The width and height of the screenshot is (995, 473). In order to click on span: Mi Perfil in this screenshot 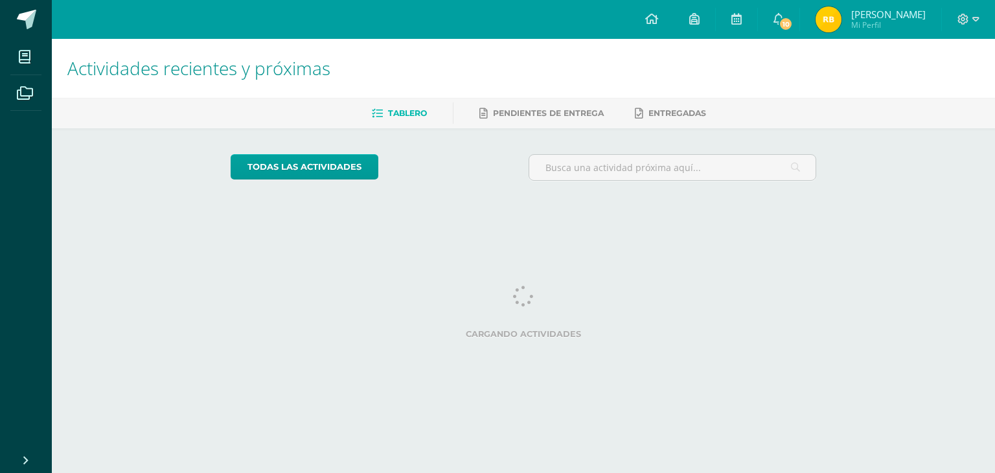, I will do `click(888, 25)`.